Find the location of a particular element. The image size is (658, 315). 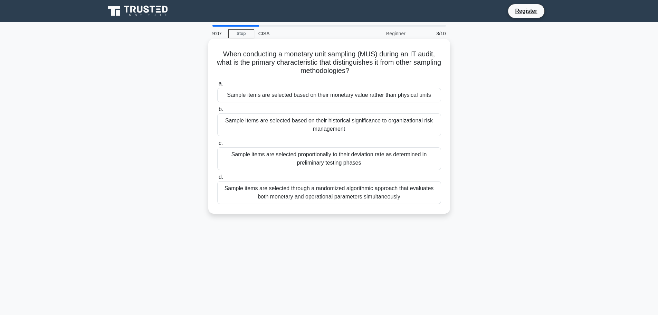

a: Stop is located at coordinates (241, 34).